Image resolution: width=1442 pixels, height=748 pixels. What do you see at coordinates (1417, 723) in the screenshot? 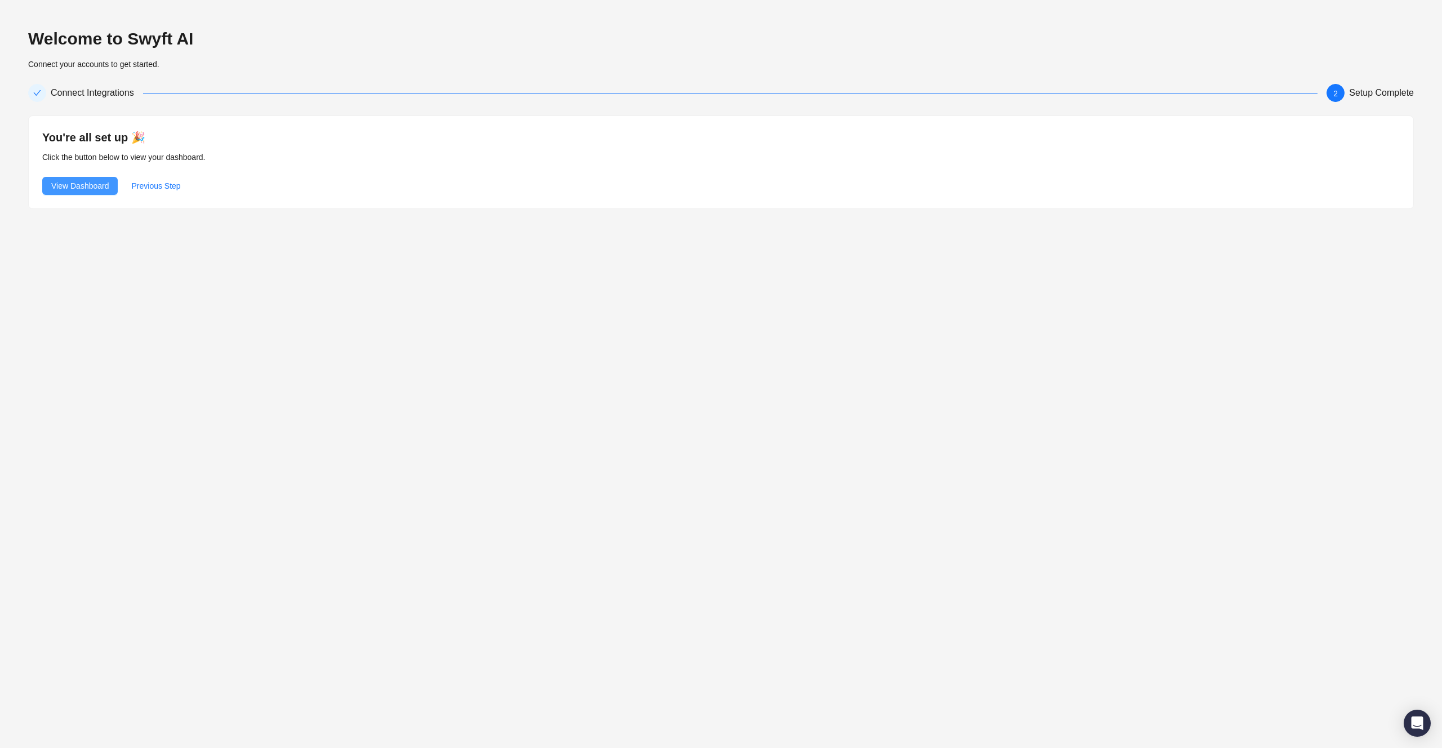
I see `div: Open Intercom Messenger` at bounding box center [1417, 723].